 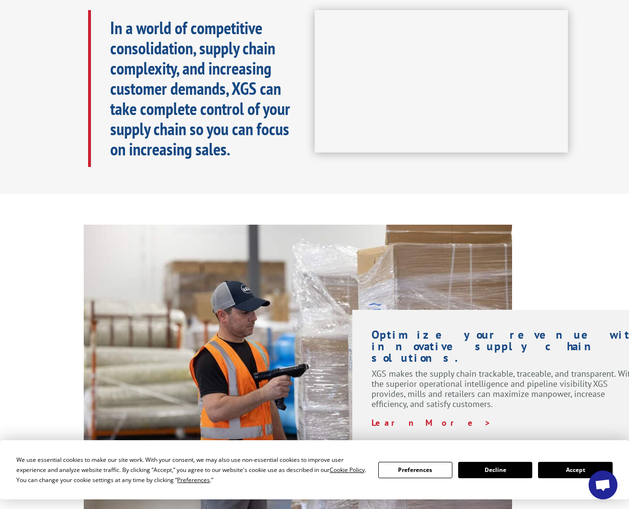 I want to click on button: Preferences, so click(x=415, y=470).